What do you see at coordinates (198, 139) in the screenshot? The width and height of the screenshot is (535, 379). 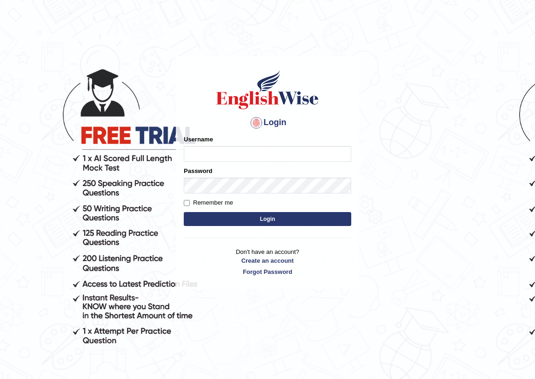 I see `label: Username` at bounding box center [198, 139].